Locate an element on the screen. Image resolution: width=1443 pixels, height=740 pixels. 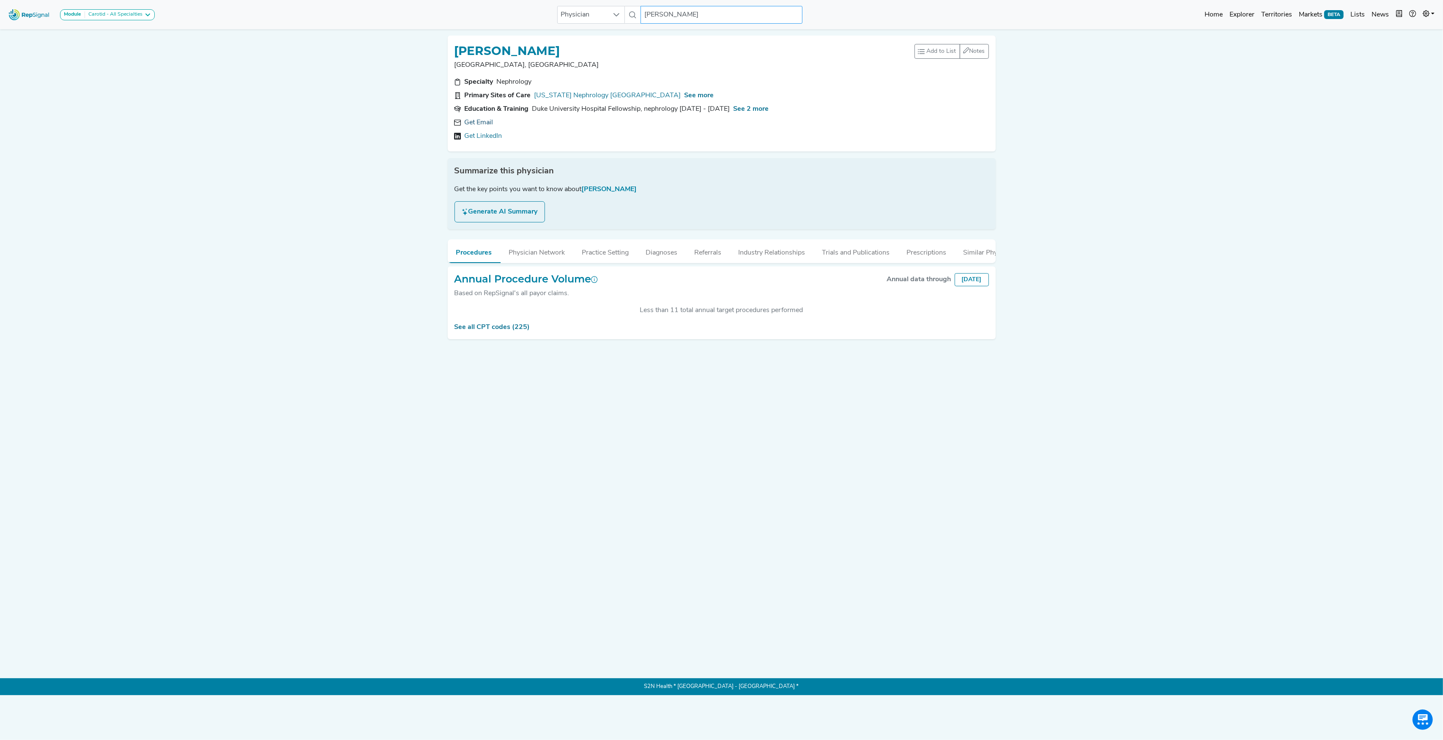
div: Primary Sites of Care is located at coordinates (498, 96).